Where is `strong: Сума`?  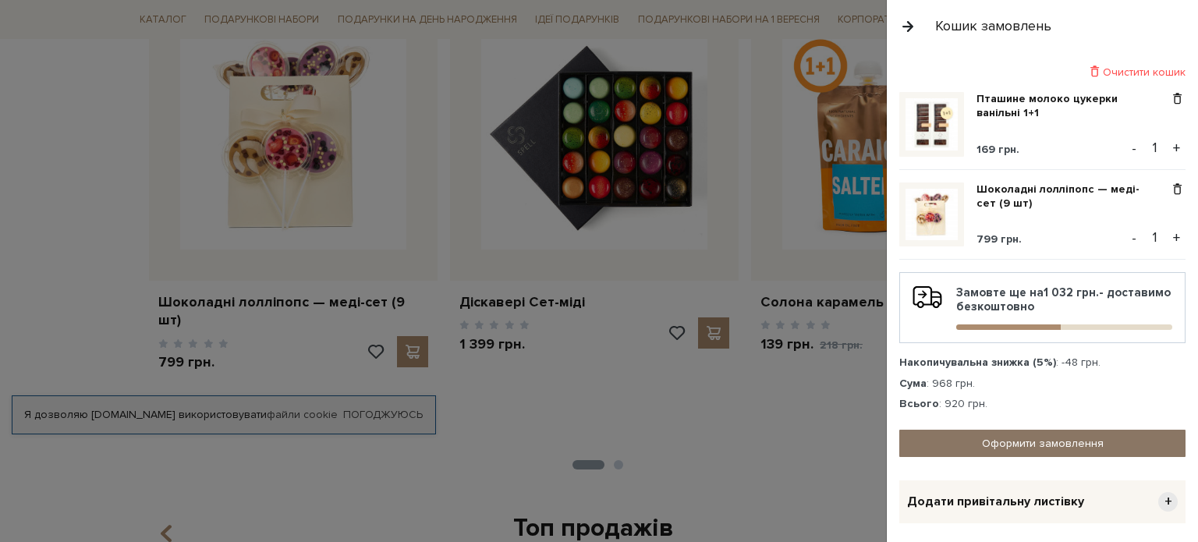 strong: Сума is located at coordinates (913, 383).